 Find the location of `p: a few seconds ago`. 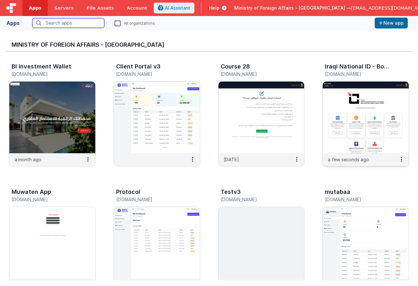

p: a few seconds ago is located at coordinates (348, 160).